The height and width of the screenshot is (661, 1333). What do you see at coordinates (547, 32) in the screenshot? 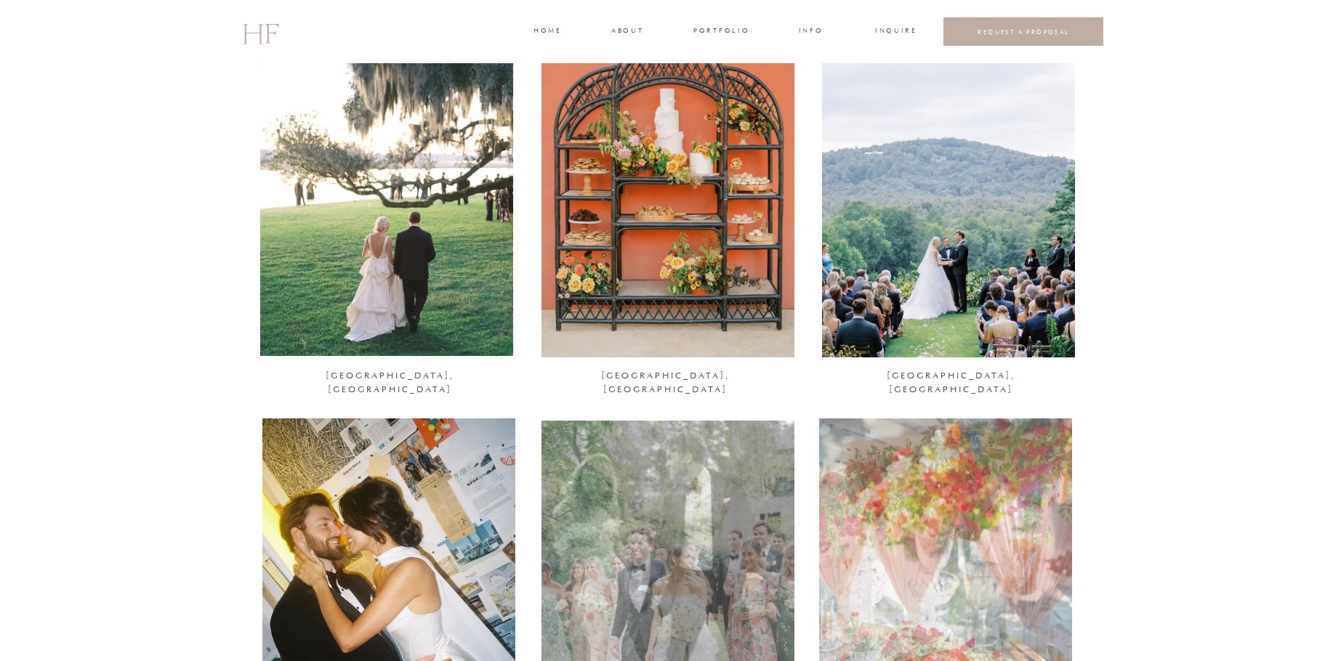
I see `a: home` at bounding box center [547, 32].